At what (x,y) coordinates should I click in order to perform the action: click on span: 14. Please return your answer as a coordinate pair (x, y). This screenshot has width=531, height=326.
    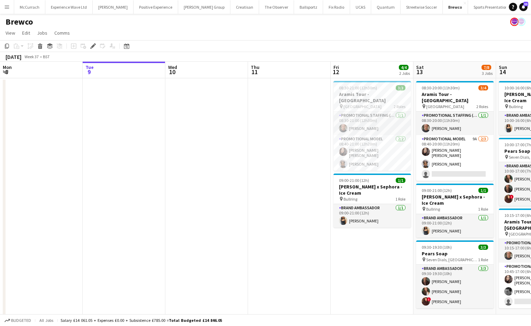
    Looking at the image, I should click on (502, 72).